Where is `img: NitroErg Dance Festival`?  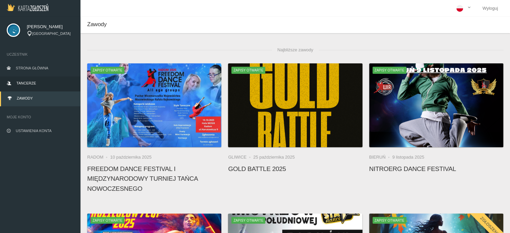
img: NitroErg Dance Festival is located at coordinates (437, 105).